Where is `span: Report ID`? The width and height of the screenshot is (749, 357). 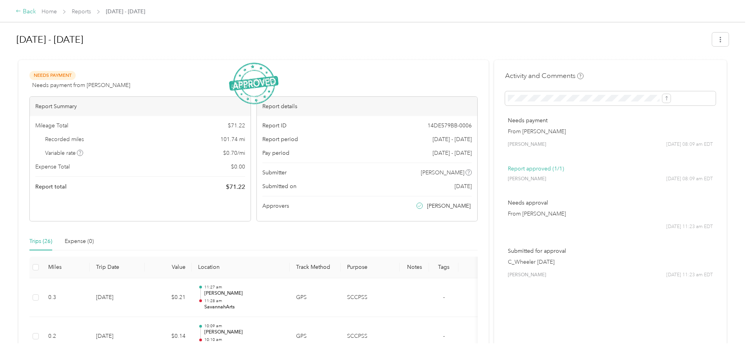
span: Report ID is located at coordinates (274, 125).